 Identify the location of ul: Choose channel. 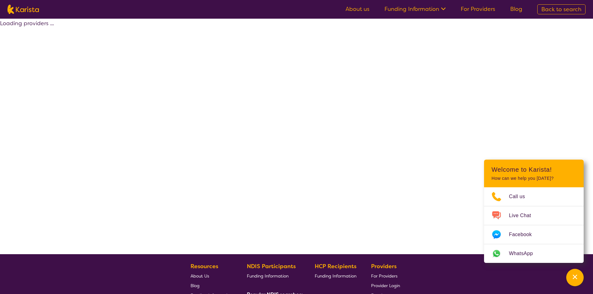
(534, 225).